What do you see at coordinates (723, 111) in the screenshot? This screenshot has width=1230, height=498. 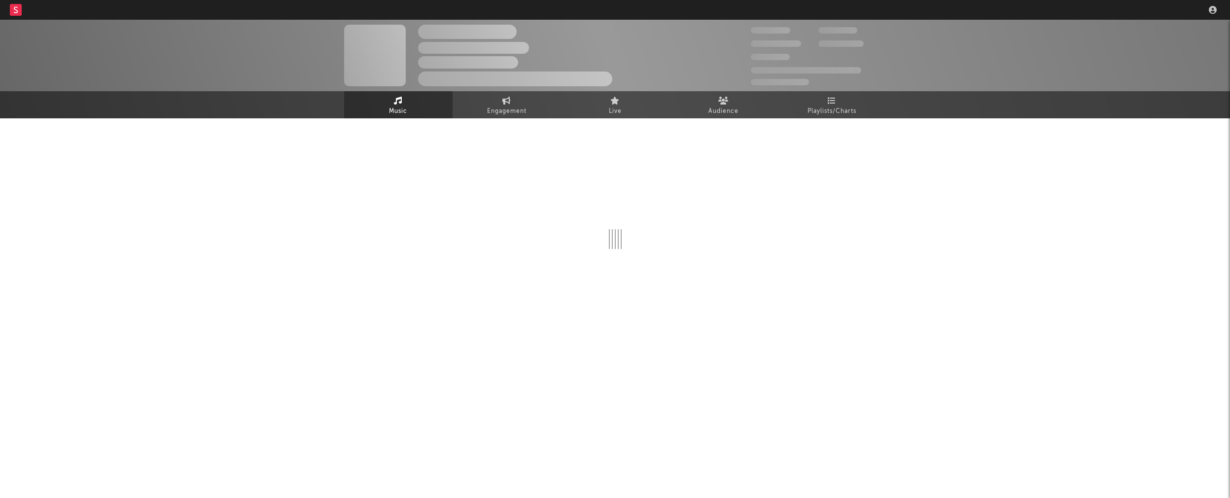 I see `span: Audience` at bounding box center [723, 111].